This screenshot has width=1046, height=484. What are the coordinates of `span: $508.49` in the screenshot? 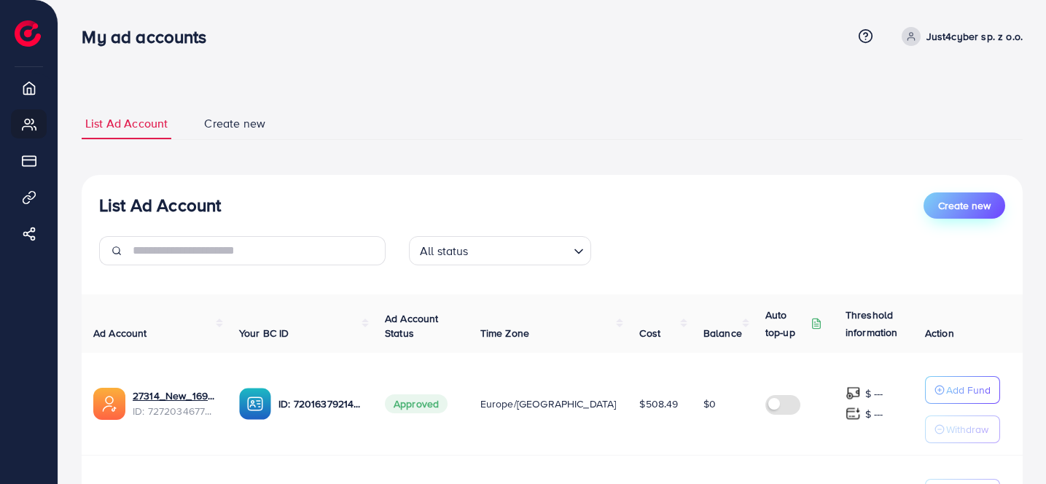 It's located at (658, 404).